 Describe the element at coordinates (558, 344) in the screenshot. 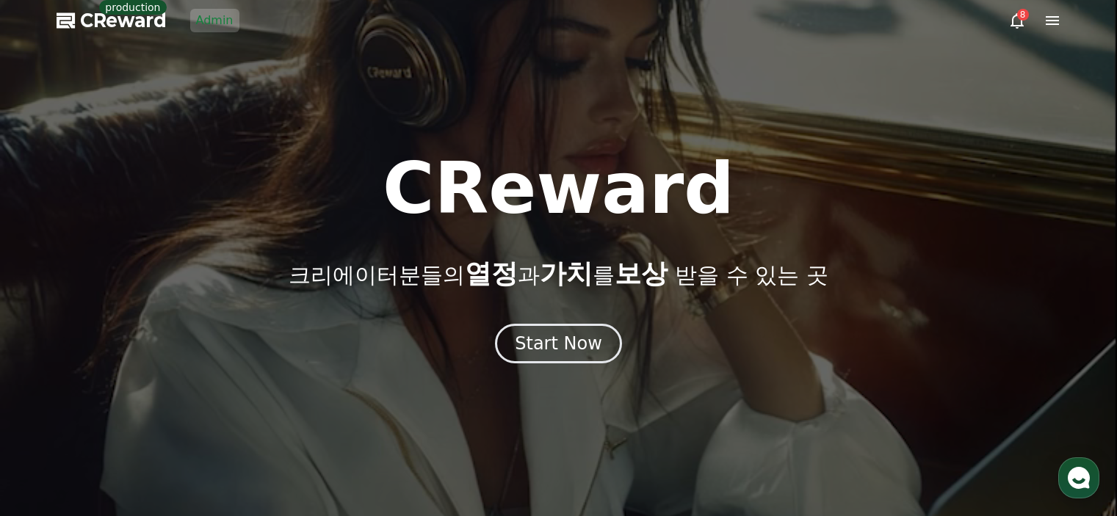

I see `div: Start Now` at that location.